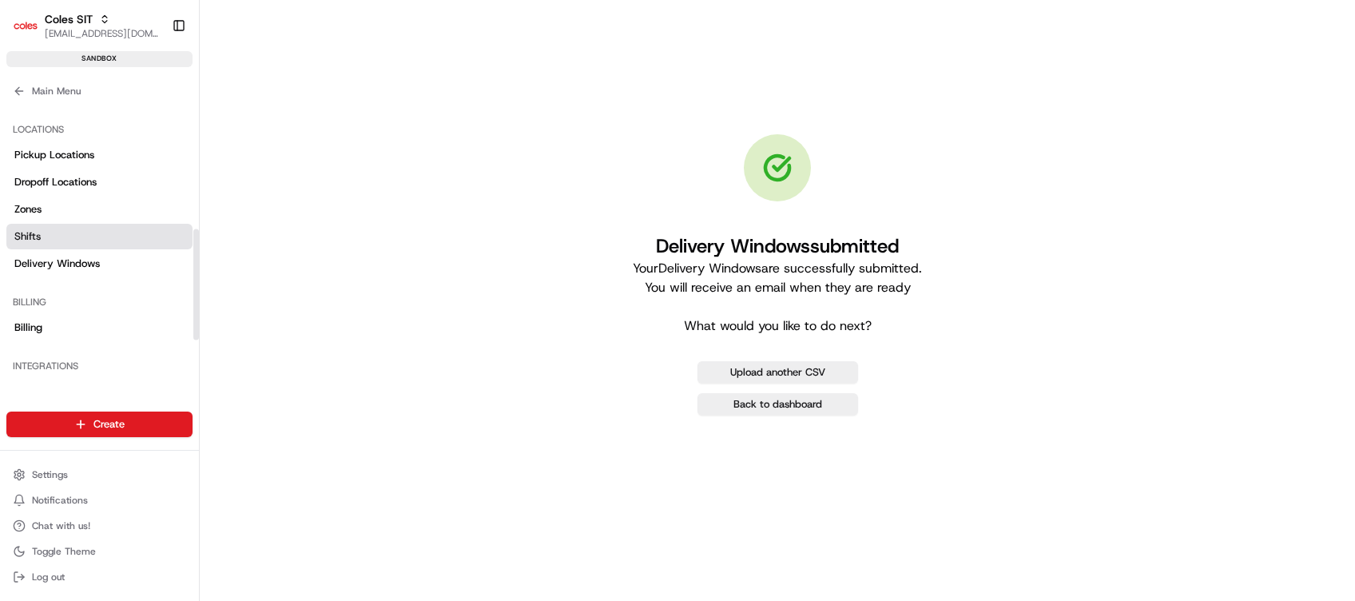 Image resolution: width=1355 pixels, height=601 pixels. What do you see at coordinates (99, 328) in the screenshot?
I see `a: Billing` at bounding box center [99, 328].